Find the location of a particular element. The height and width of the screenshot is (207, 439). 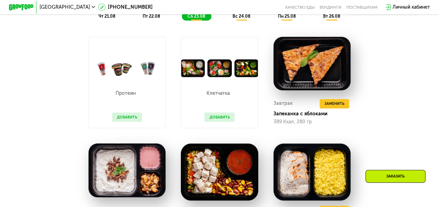

p: Клетчатка is located at coordinates (218, 93).